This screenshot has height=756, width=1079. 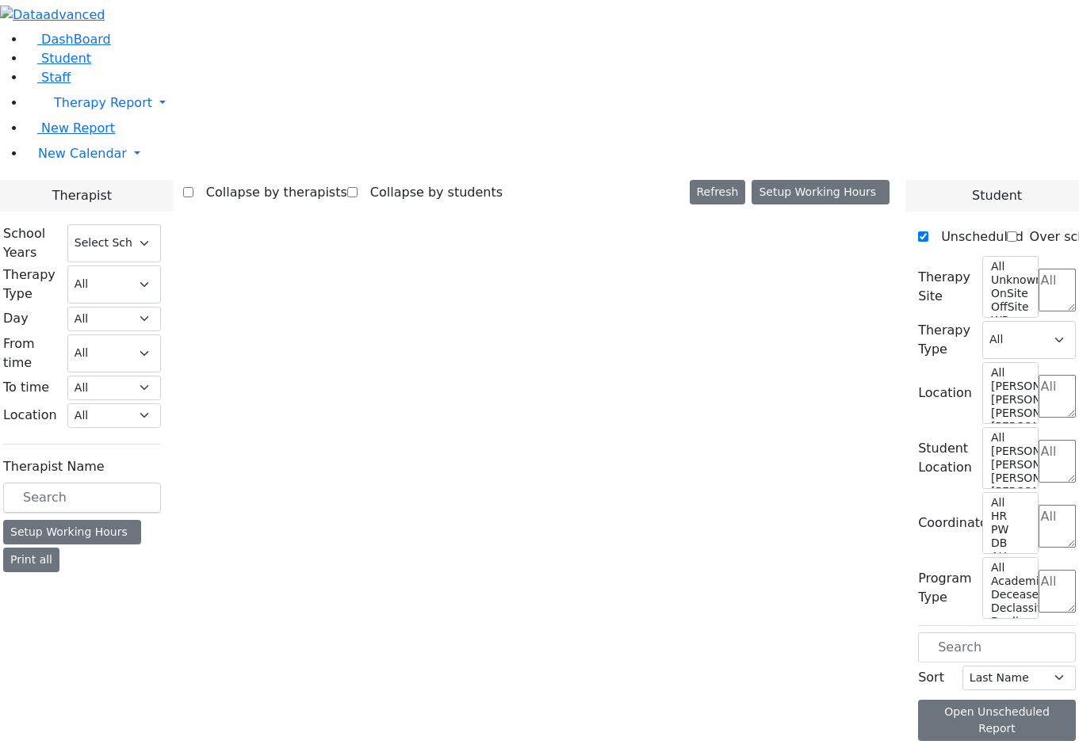 What do you see at coordinates (76, 39) in the screenshot?
I see `span: DashBoard` at bounding box center [76, 39].